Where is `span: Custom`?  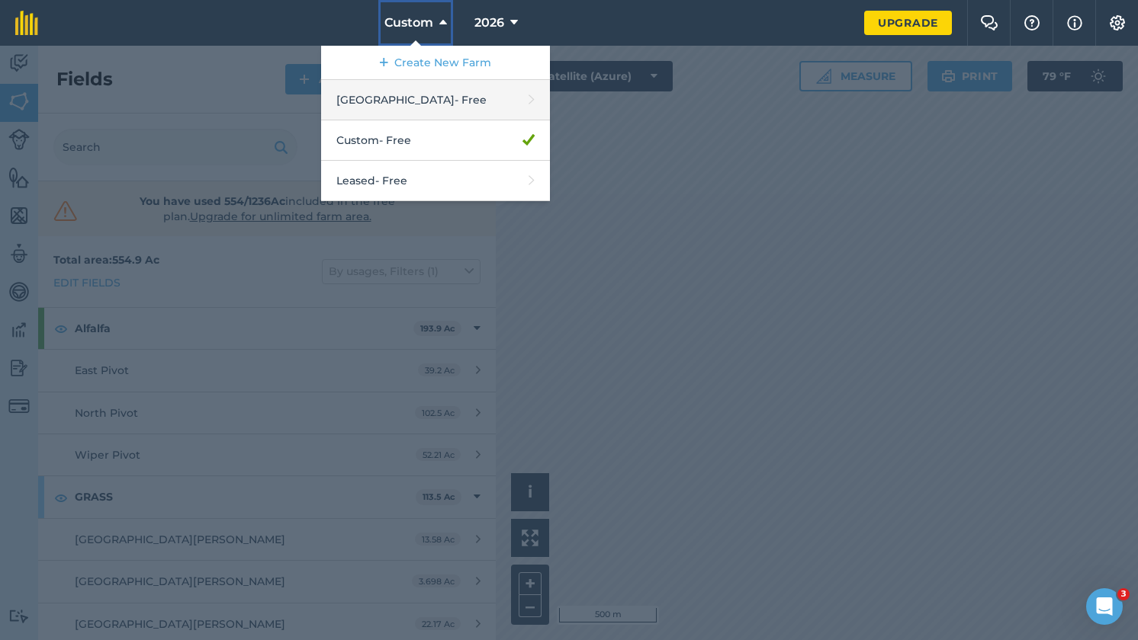 span: Custom is located at coordinates (409, 23).